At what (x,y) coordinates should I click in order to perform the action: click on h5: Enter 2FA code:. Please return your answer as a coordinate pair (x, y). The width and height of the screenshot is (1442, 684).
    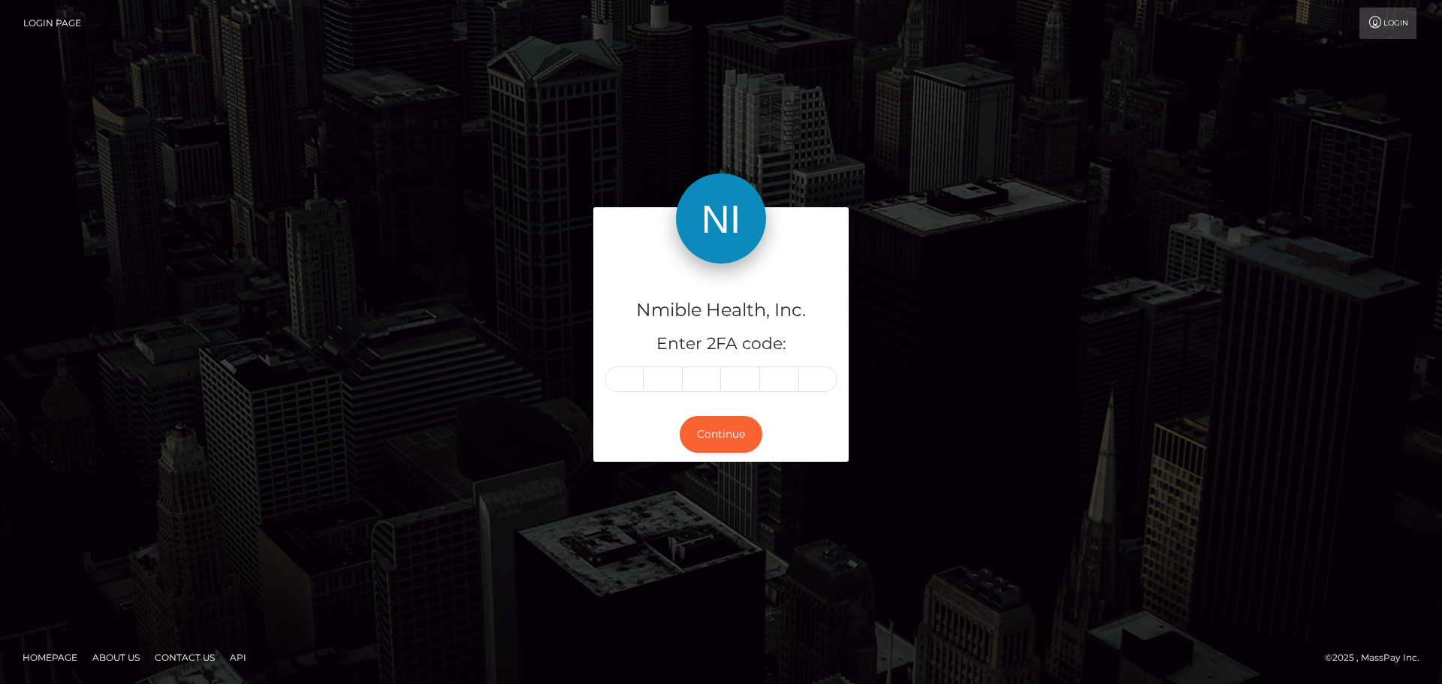
    Looking at the image, I should click on (721, 344).